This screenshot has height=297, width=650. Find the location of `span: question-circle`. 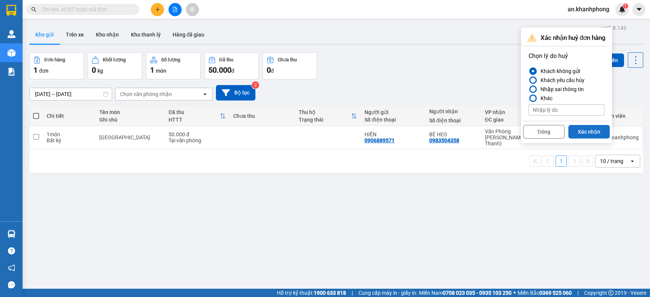

span: question-circle is located at coordinates (11, 251).